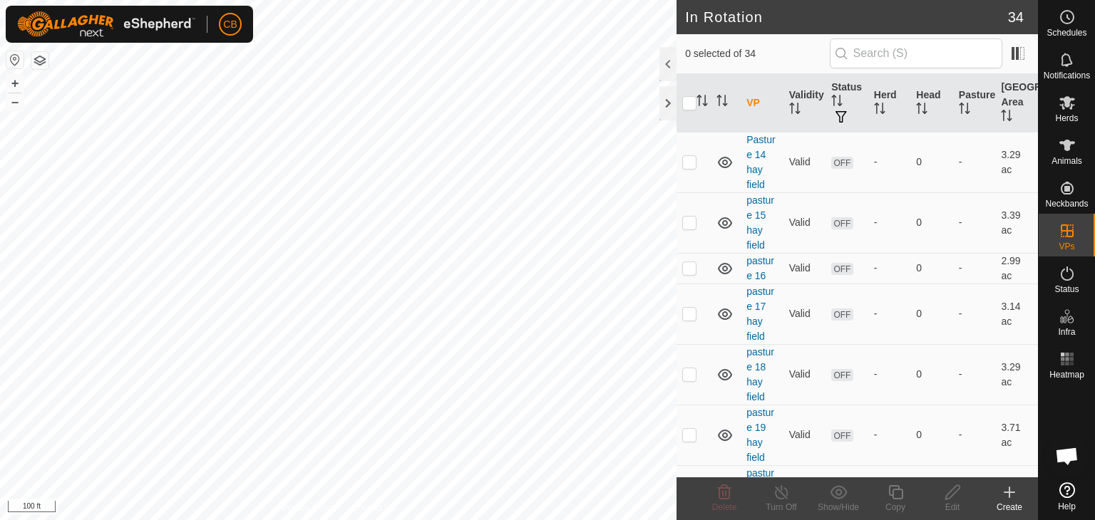 The image size is (1095, 520). I want to click on span: 34, so click(1016, 17).